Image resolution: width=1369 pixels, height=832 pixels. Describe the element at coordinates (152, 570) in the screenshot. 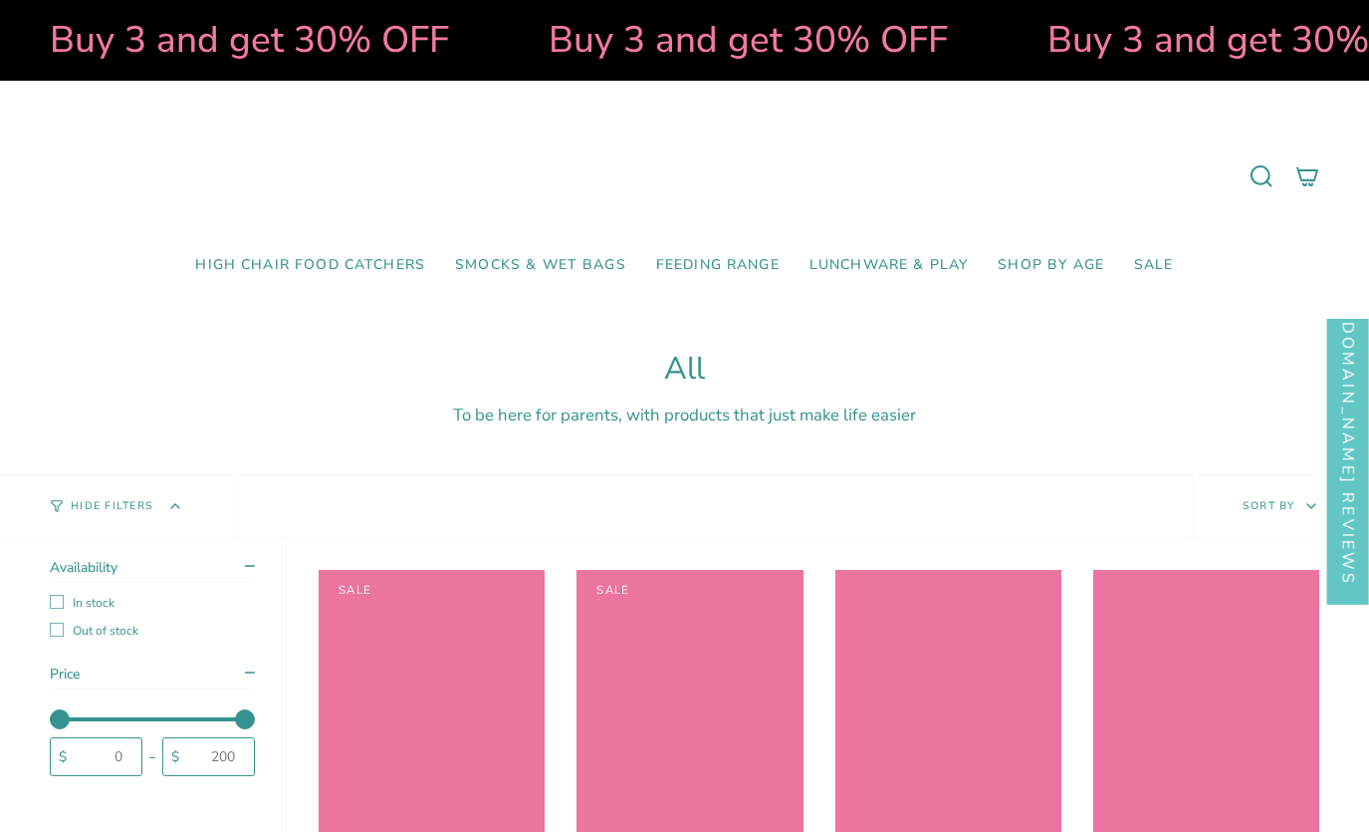

I see `summary: Availability` at that location.